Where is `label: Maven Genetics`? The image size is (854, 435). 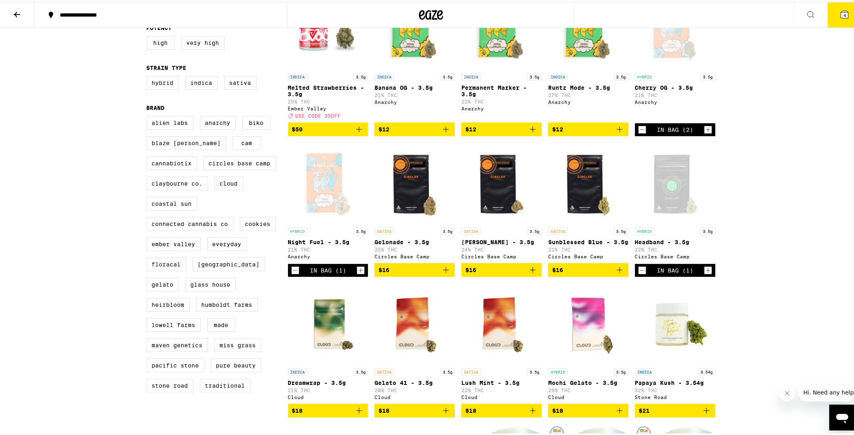 label: Maven Genetics is located at coordinates (177, 343).